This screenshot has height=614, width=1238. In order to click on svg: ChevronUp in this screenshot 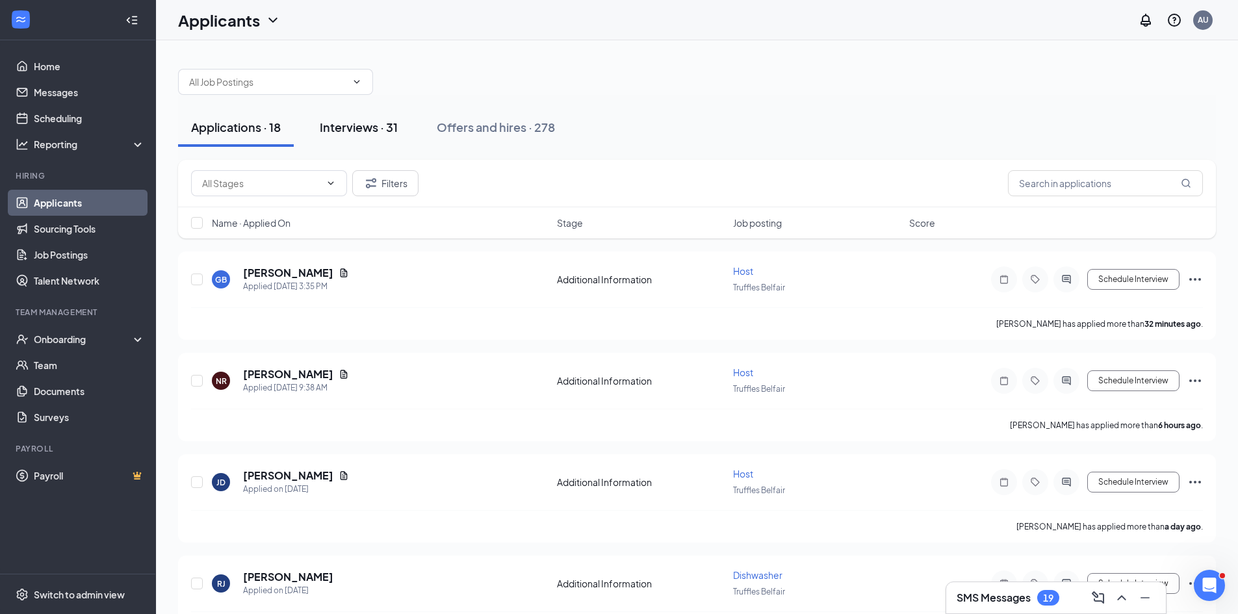, I will do `click(1122, 598)`.